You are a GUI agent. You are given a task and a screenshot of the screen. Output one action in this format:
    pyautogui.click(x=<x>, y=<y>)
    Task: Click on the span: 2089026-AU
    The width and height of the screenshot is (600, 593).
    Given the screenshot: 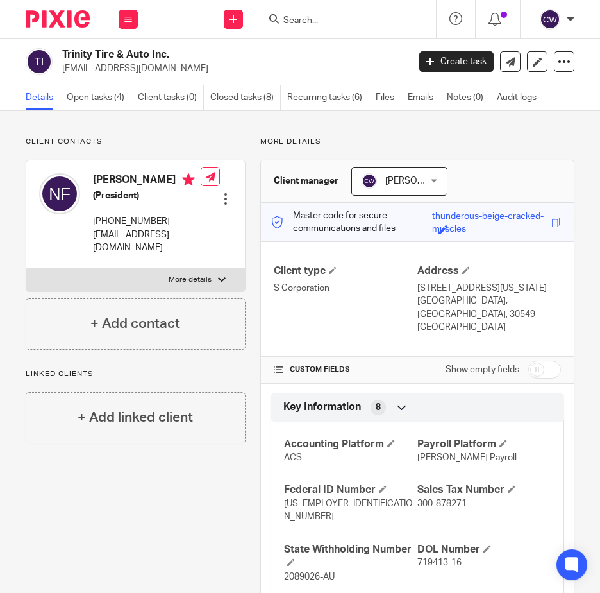 What is the action you would take?
    pyautogui.click(x=309, y=577)
    